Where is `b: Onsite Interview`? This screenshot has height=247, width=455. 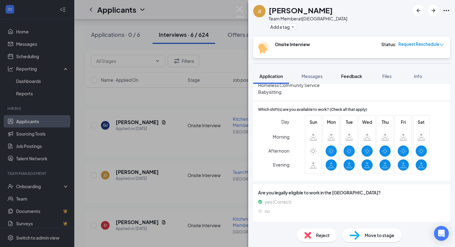
b: Onsite Interview is located at coordinates (292, 44).